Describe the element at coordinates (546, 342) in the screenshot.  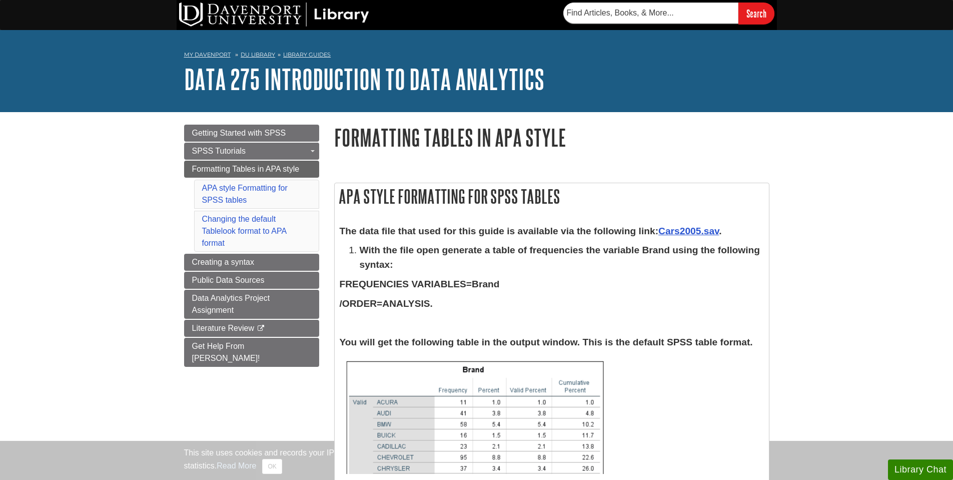
I see `b: You will get the following table in the output window. This is the default SPSS table format.` at that location.